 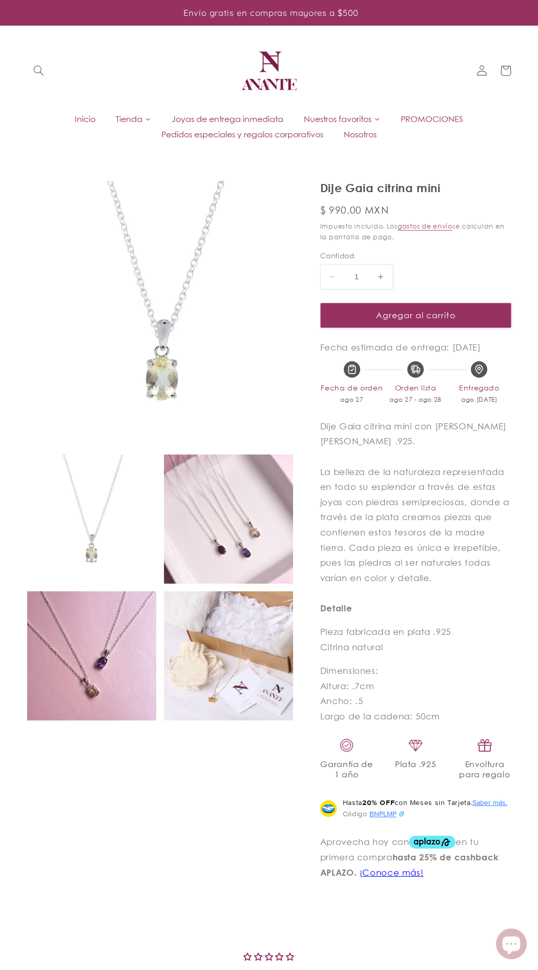 I want to click on inbox-online-store-chat: Chat de la tienda online Shopify, so click(x=512, y=945).